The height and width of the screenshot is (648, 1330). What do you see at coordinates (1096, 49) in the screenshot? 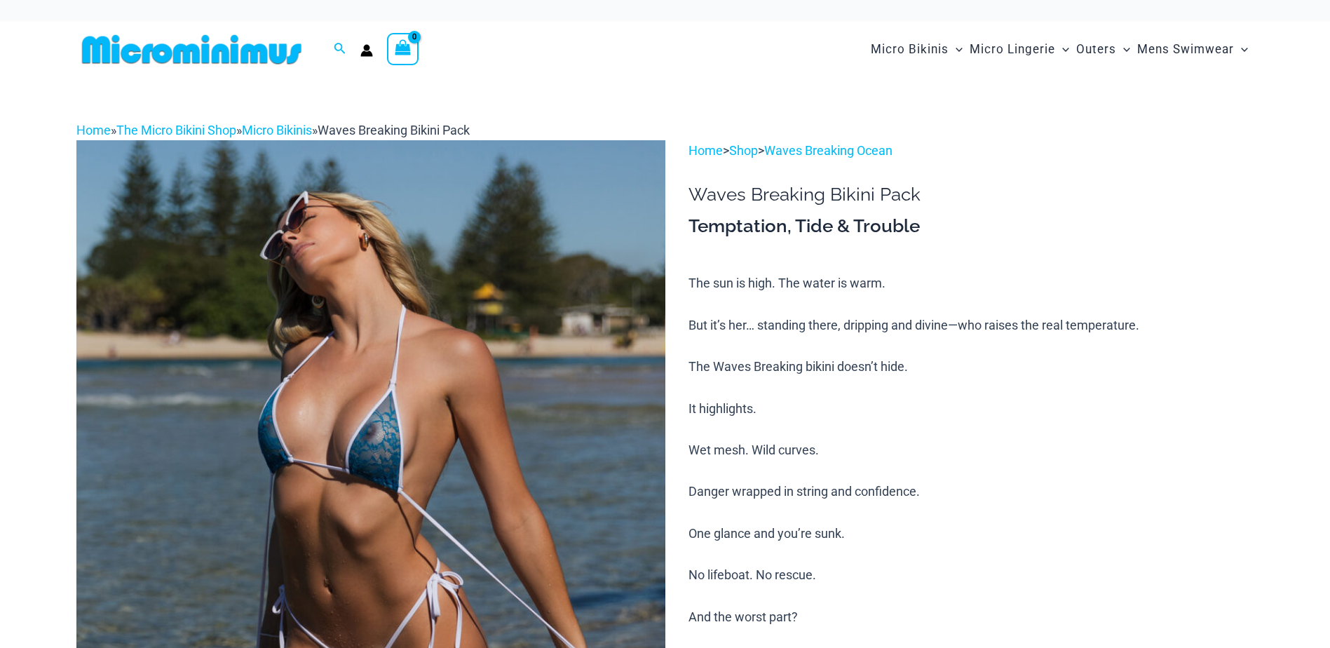
I see `span: Outers` at bounding box center [1096, 49].